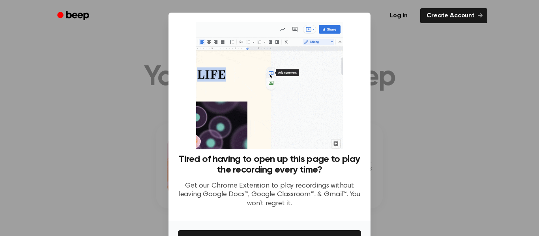 The height and width of the screenshot is (236, 539). I want to click on a: Create Account, so click(454, 16).